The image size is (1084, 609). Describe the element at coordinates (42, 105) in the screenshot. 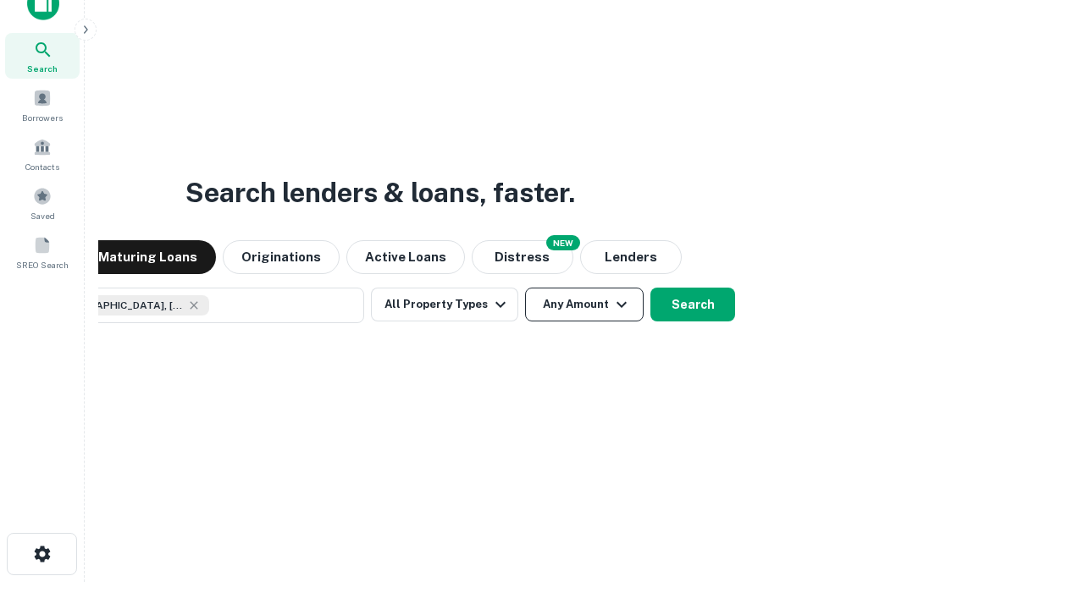

I see `a: Borrowers` at that location.